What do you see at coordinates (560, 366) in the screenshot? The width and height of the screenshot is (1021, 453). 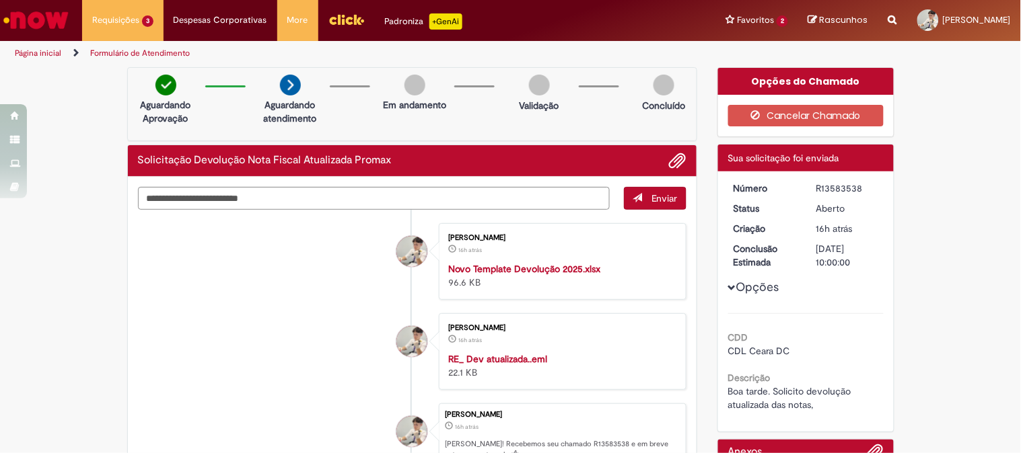 I see `div: 22.1 KB` at bounding box center [560, 366].